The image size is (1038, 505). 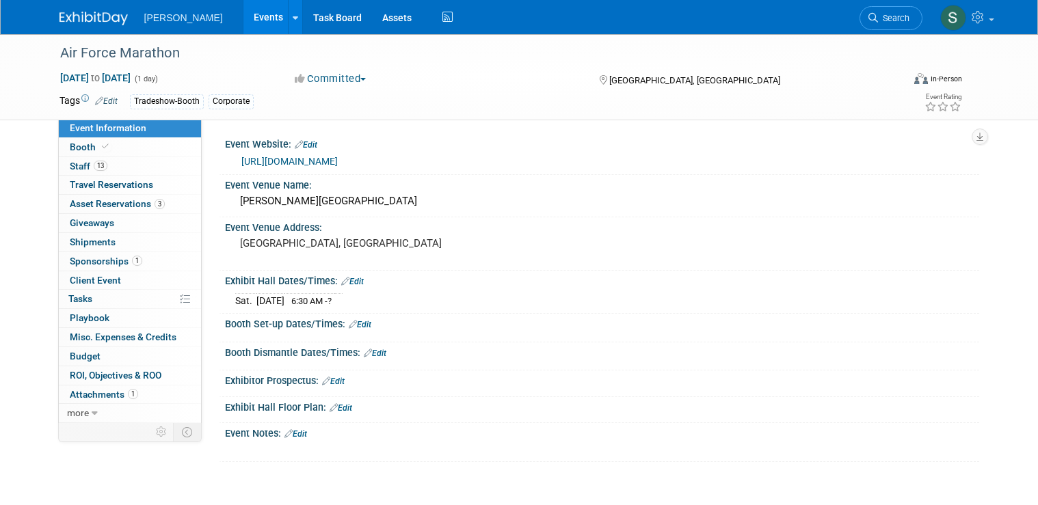 What do you see at coordinates (104, 395) in the screenshot?
I see `span: Attachments` at bounding box center [104, 395].